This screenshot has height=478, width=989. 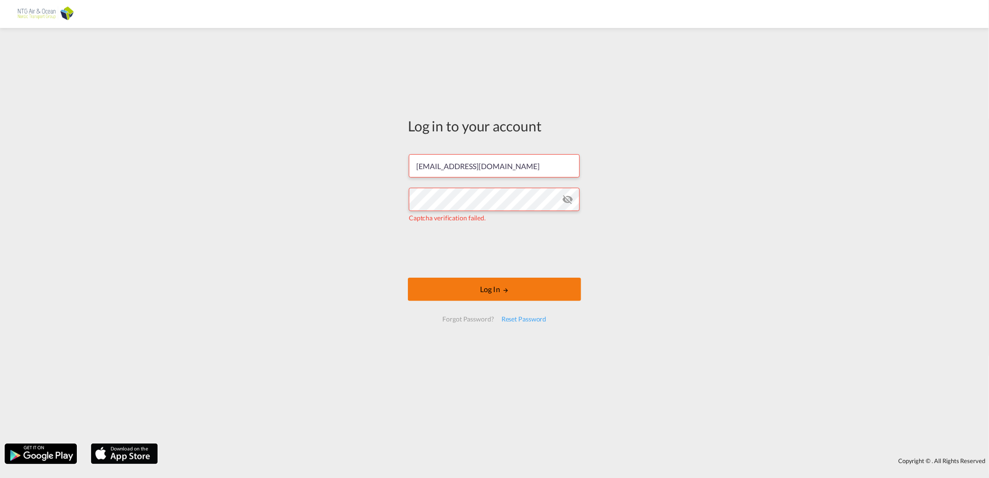 I want to click on div: Copyright © . All Rights Reserved, so click(x=576, y=461).